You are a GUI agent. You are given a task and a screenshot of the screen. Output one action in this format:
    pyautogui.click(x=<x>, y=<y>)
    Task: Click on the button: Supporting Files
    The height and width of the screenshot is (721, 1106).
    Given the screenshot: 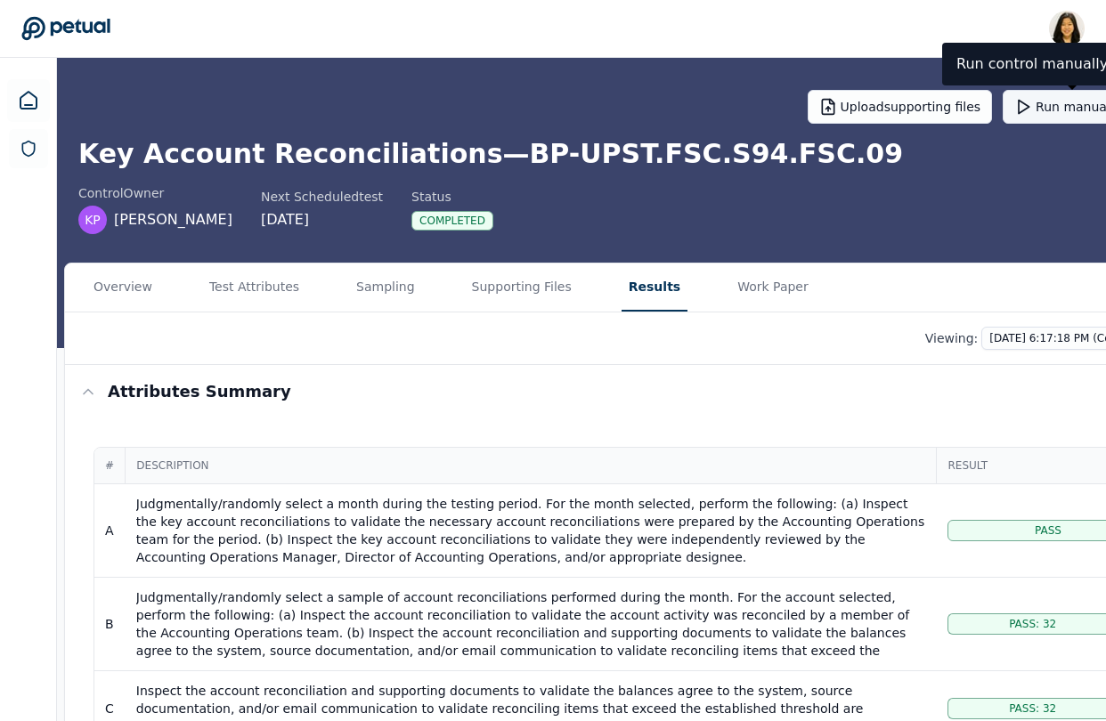 What is the action you would take?
    pyautogui.click(x=522, y=288)
    